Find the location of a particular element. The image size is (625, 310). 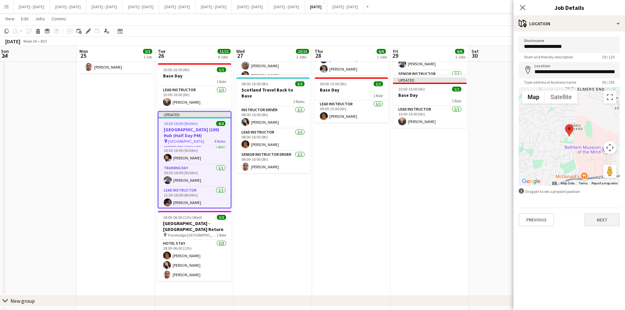

a: Report a map error is located at coordinates (605, 183).